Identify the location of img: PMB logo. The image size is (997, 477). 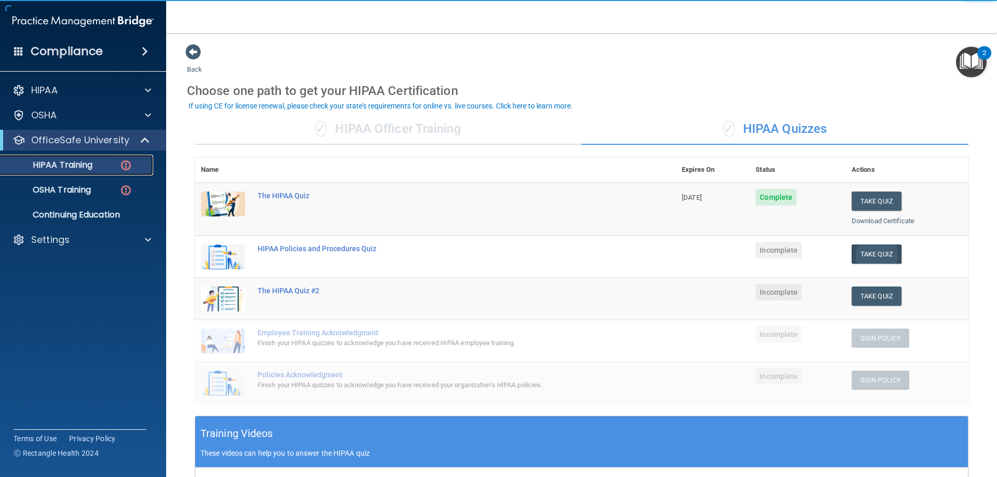
(83, 21).